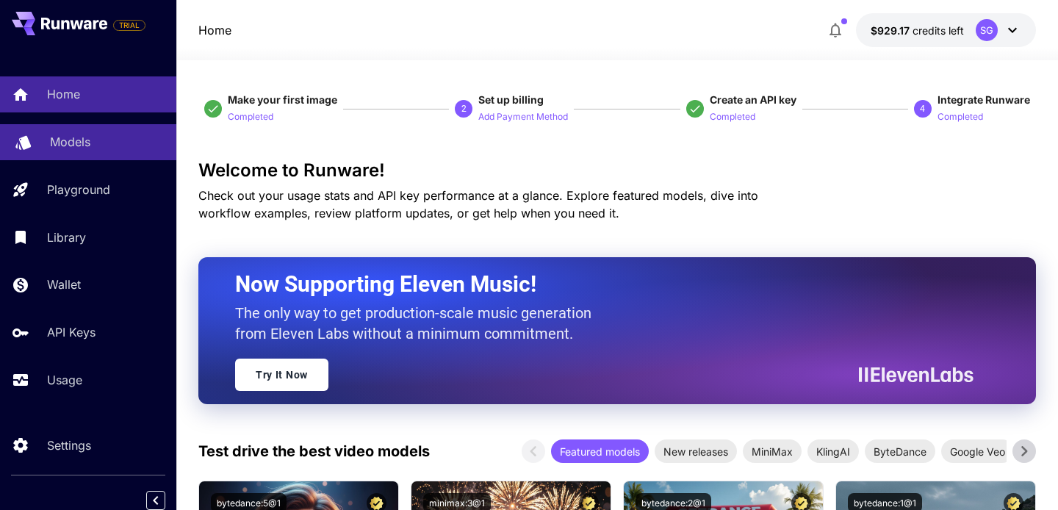 Image resolution: width=1058 pixels, height=510 pixels. Describe the element at coordinates (984, 99) in the screenshot. I see `span: Integrate Runware` at that location.